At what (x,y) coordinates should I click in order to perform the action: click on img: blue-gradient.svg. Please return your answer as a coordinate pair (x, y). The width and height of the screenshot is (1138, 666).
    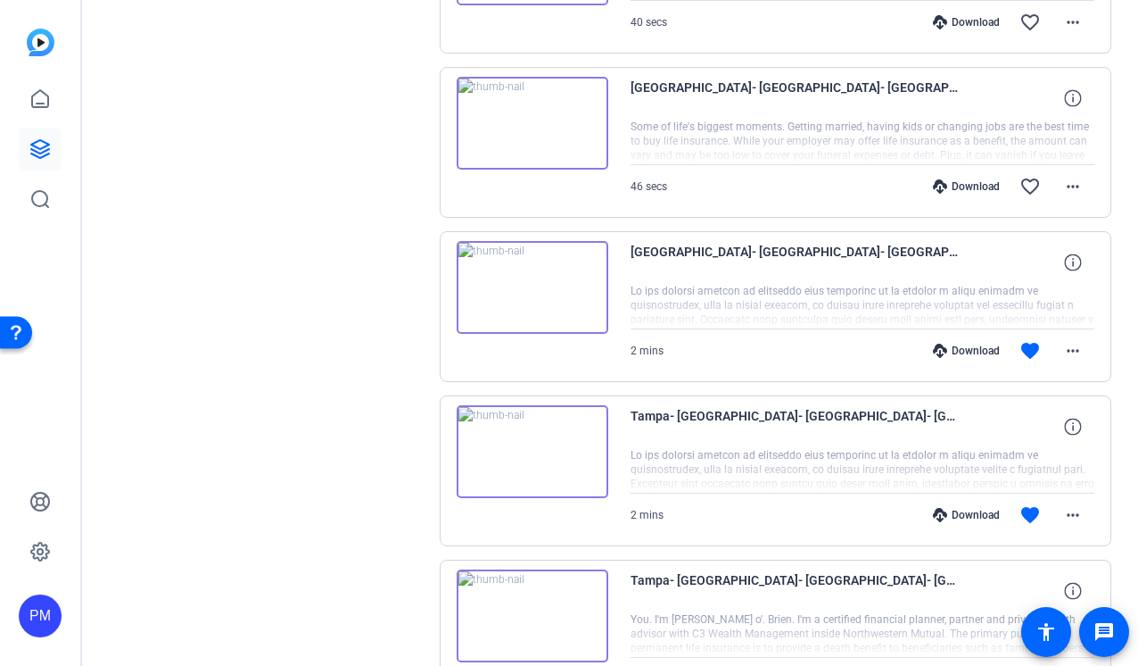
    Looking at the image, I should click on (40, 42).